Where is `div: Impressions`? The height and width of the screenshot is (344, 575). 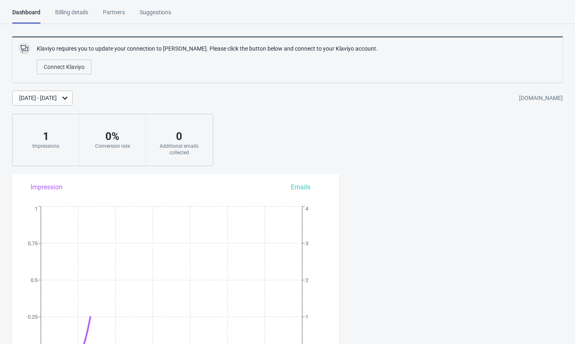
div: Impressions is located at coordinates (46, 146).